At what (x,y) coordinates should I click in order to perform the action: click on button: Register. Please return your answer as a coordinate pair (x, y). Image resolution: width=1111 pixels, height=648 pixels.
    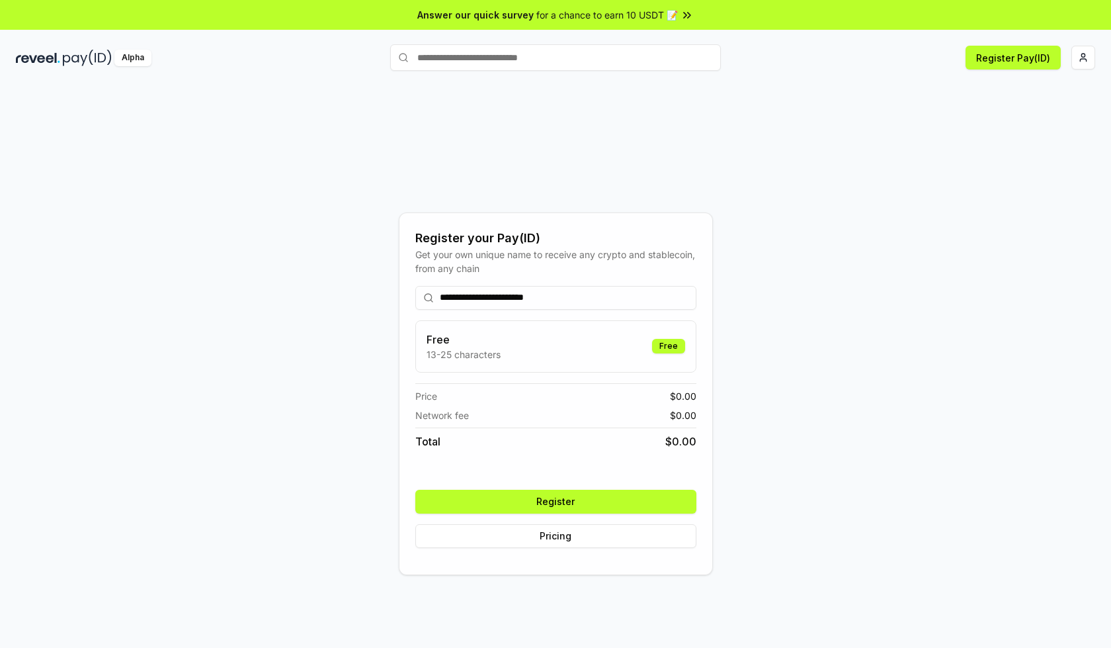
    Looking at the image, I should click on (556, 501).